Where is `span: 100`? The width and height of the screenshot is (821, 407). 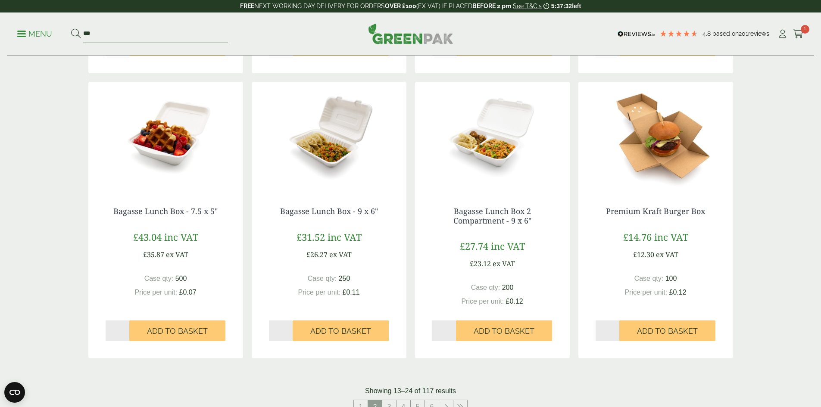
span: 100 is located at coordinates (671, 278).